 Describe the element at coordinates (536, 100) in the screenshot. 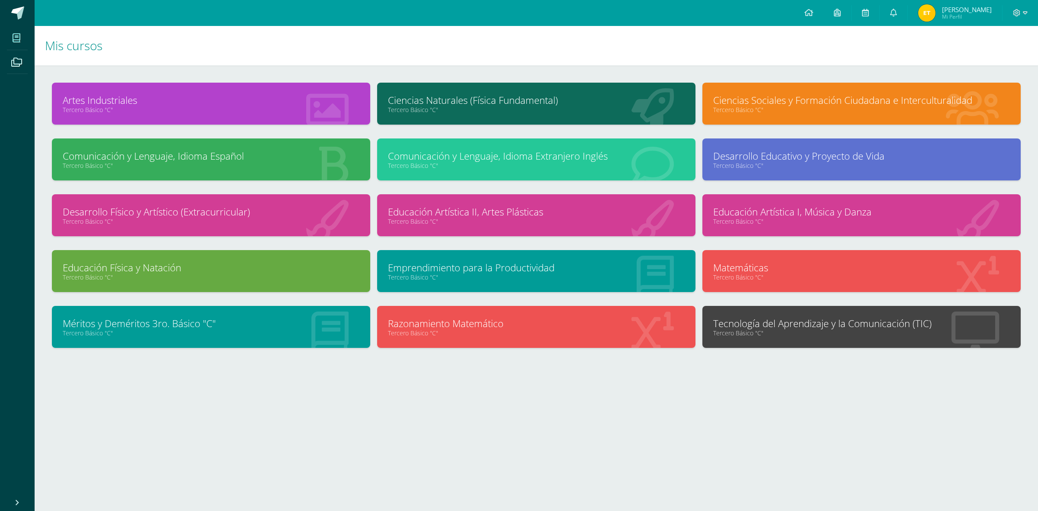

I see `a: Ciencias Naturales (Física Fundamental)` at that location.